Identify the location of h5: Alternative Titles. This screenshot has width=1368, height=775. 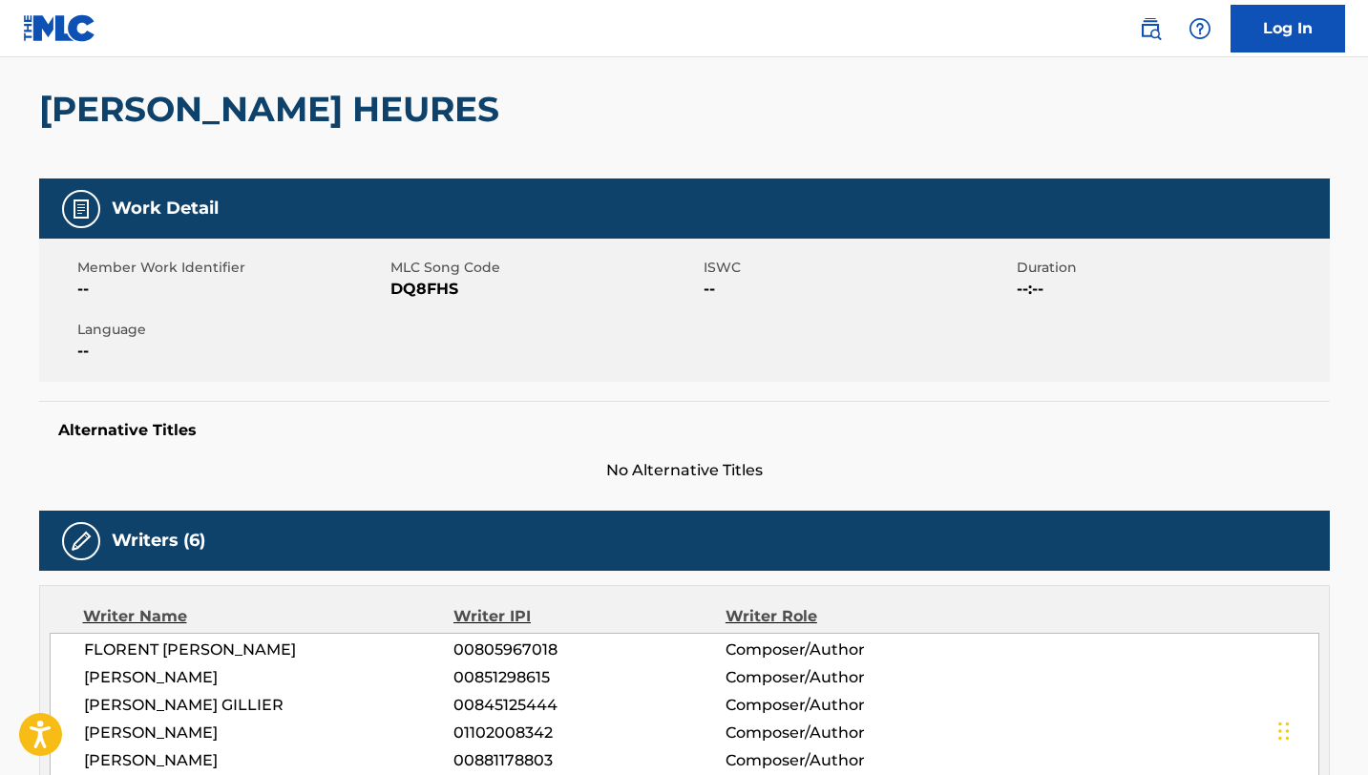
(684, 430).